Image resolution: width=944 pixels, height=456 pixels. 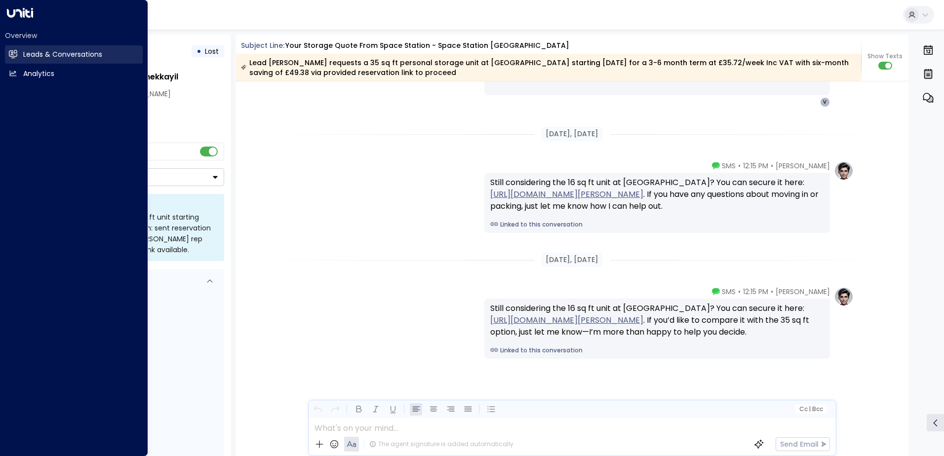 I want to click on button: Redo, so click(x=335, y=409).